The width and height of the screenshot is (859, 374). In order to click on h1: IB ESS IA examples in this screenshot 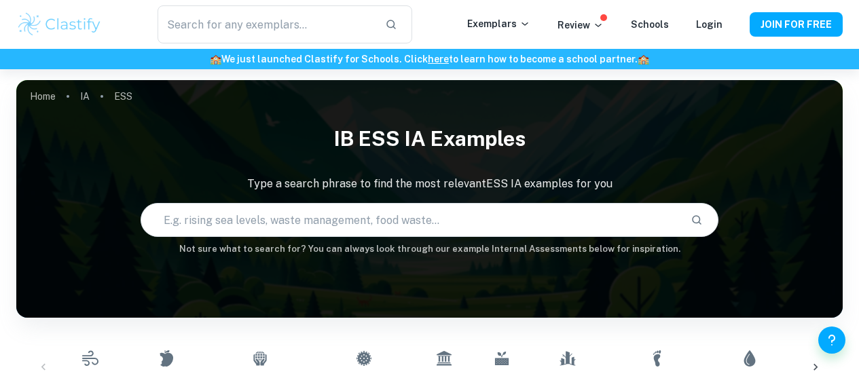, I will do `click(429, 139)`.